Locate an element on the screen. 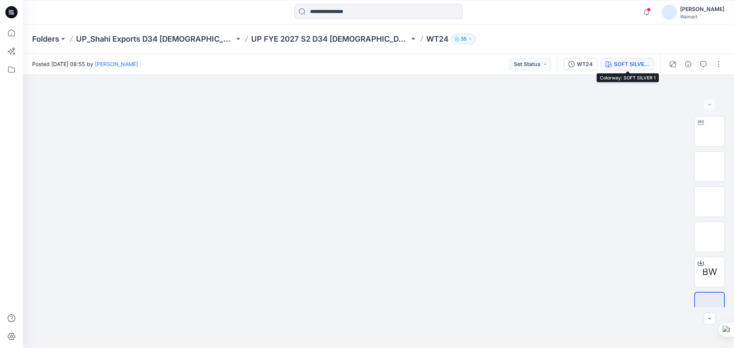 The image size is (734, 348). button: Details is located at coordinates (688, 64).